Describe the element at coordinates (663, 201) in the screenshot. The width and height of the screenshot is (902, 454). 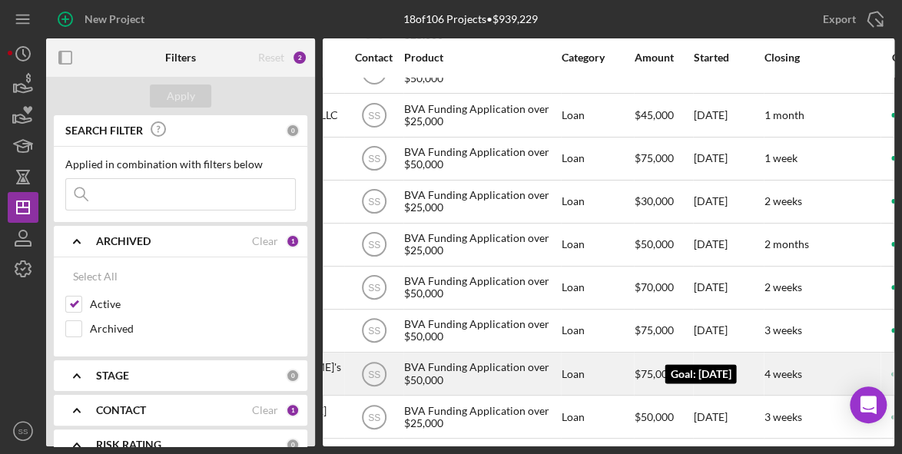
I see `div: $30,000` at that location.